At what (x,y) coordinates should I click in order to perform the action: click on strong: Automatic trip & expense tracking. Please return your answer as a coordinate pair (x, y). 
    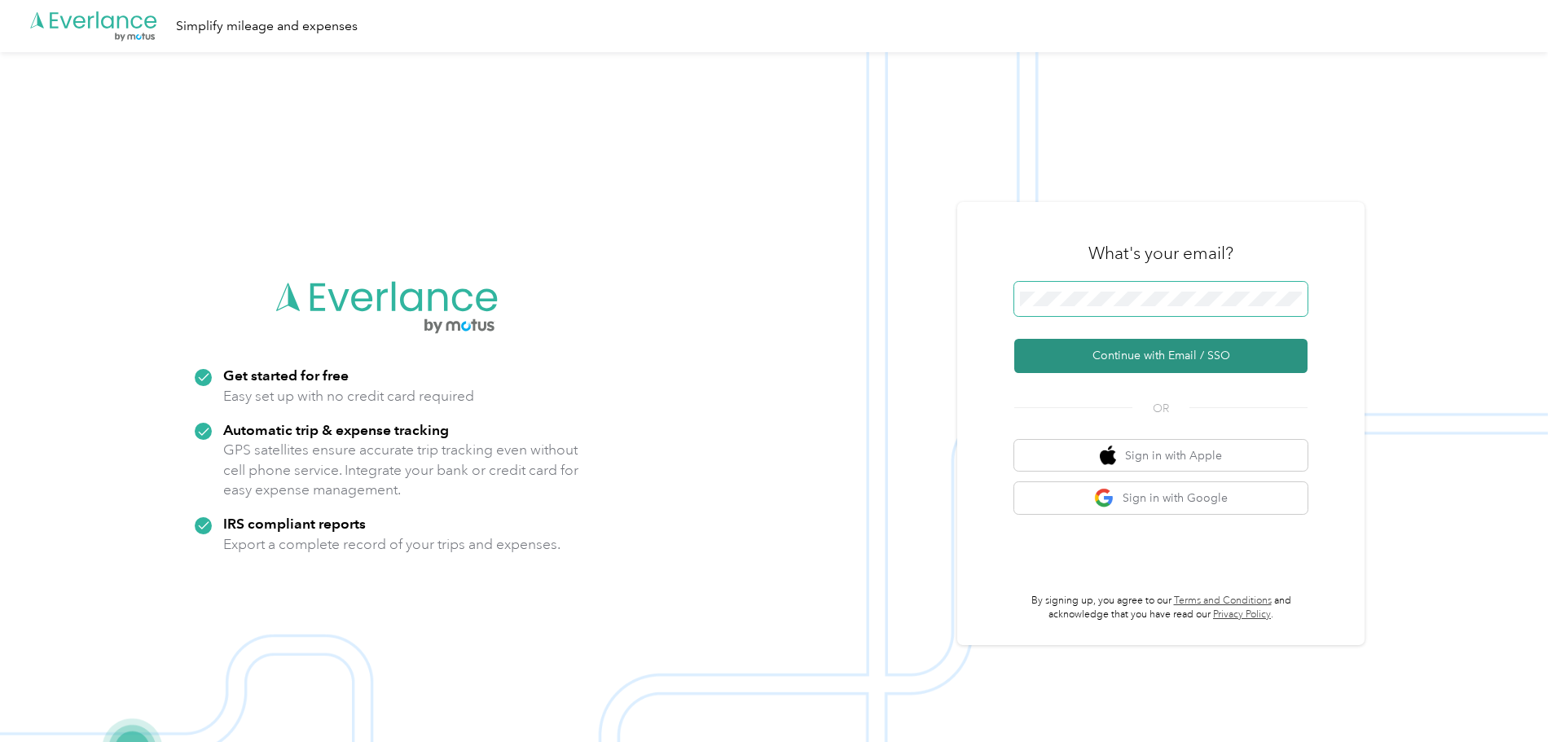
    Looking at the image, I should click on (336, 429).